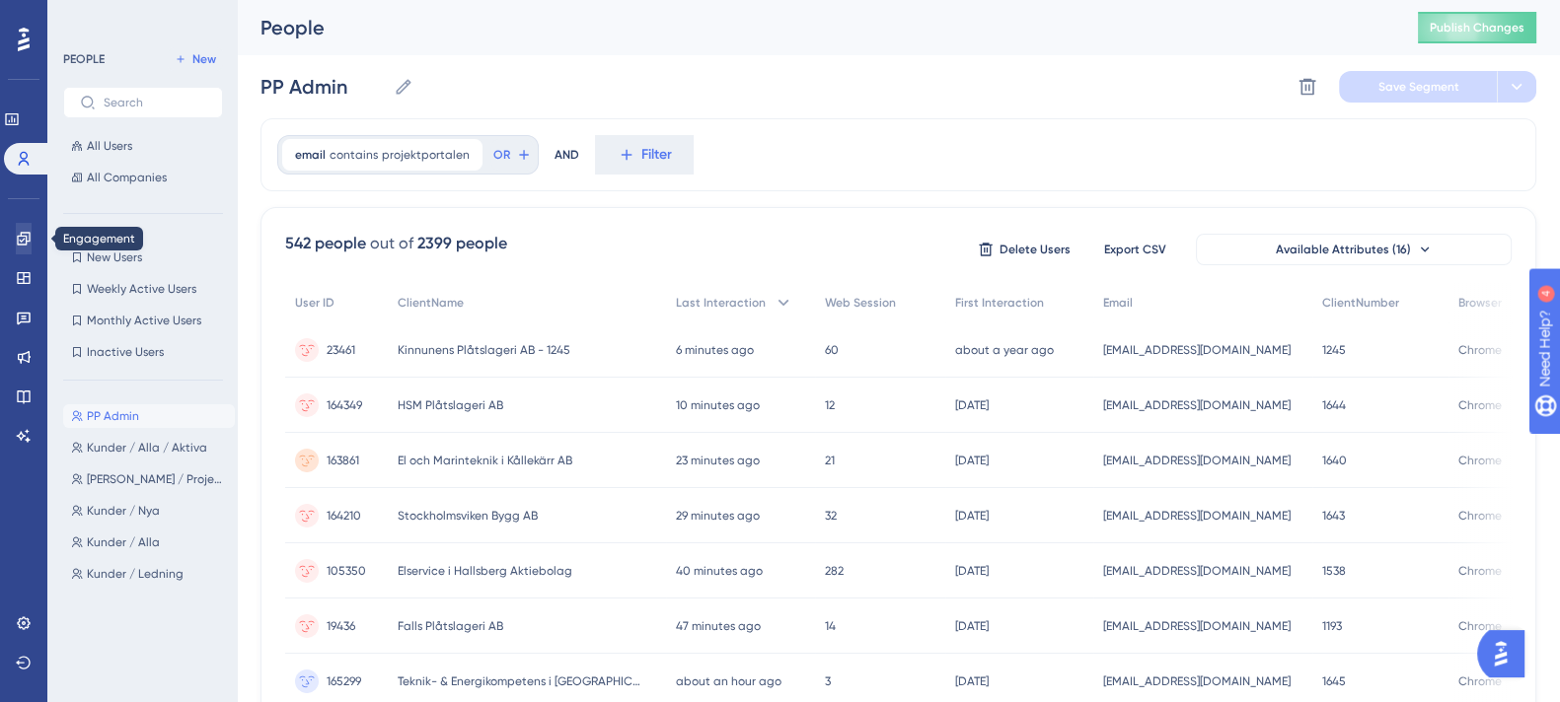 This screenshot has height=702, width=1560. What do you see at coordinates (717, 516) in the screenshot?
I see `time: 29 minutes ago` at bounding box center [717, 516].